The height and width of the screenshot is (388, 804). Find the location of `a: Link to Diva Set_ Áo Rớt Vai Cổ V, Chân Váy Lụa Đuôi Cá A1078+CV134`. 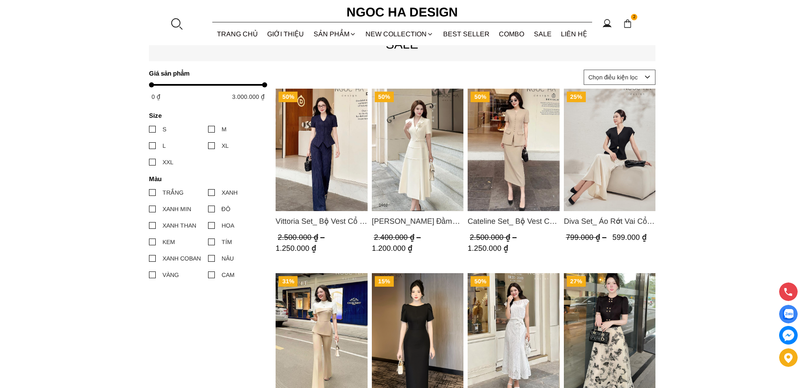

a: Link to Diva Set_ Áo Rớt Vai Cổ V, Chân Váy Lụa Đuôi Cá A1078+CV134 is located at coordinates (609, 221).